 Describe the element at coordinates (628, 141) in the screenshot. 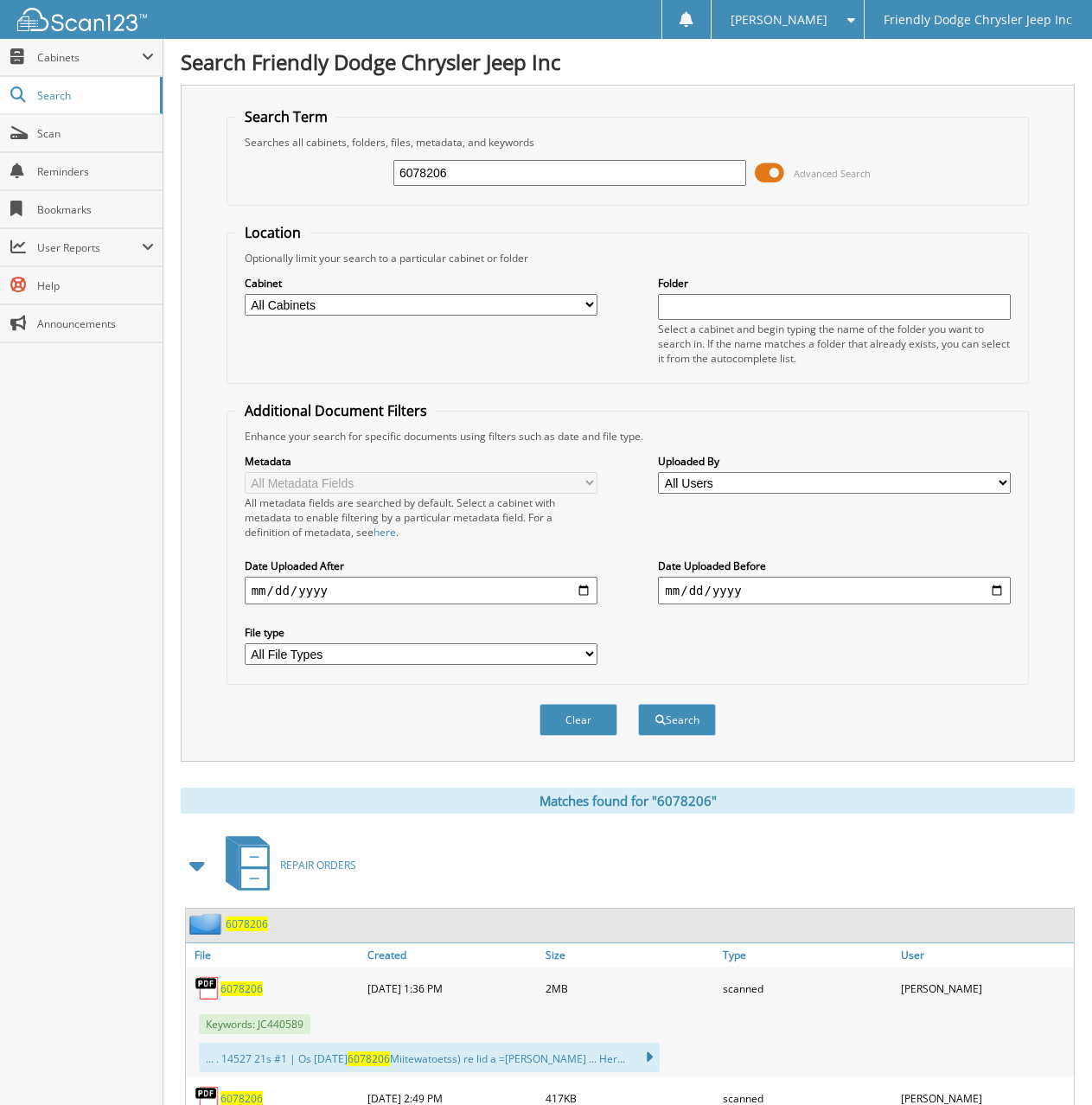

I see `div: Searches all cabinets, folders, files, metadata, and keywords` at that location.